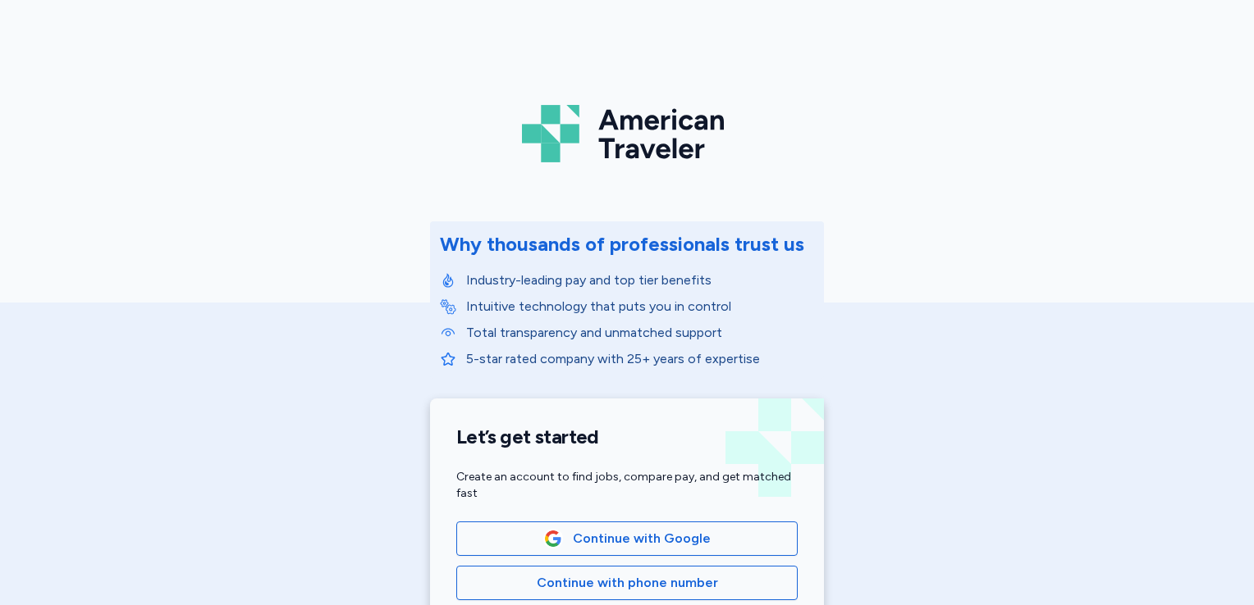 The image size is (1254, 605). What do you see at coordinates (640, 281) in the screenshot?
I see `p: Industry-leading pay and top tier benefits` at bounding box center [640, 281].